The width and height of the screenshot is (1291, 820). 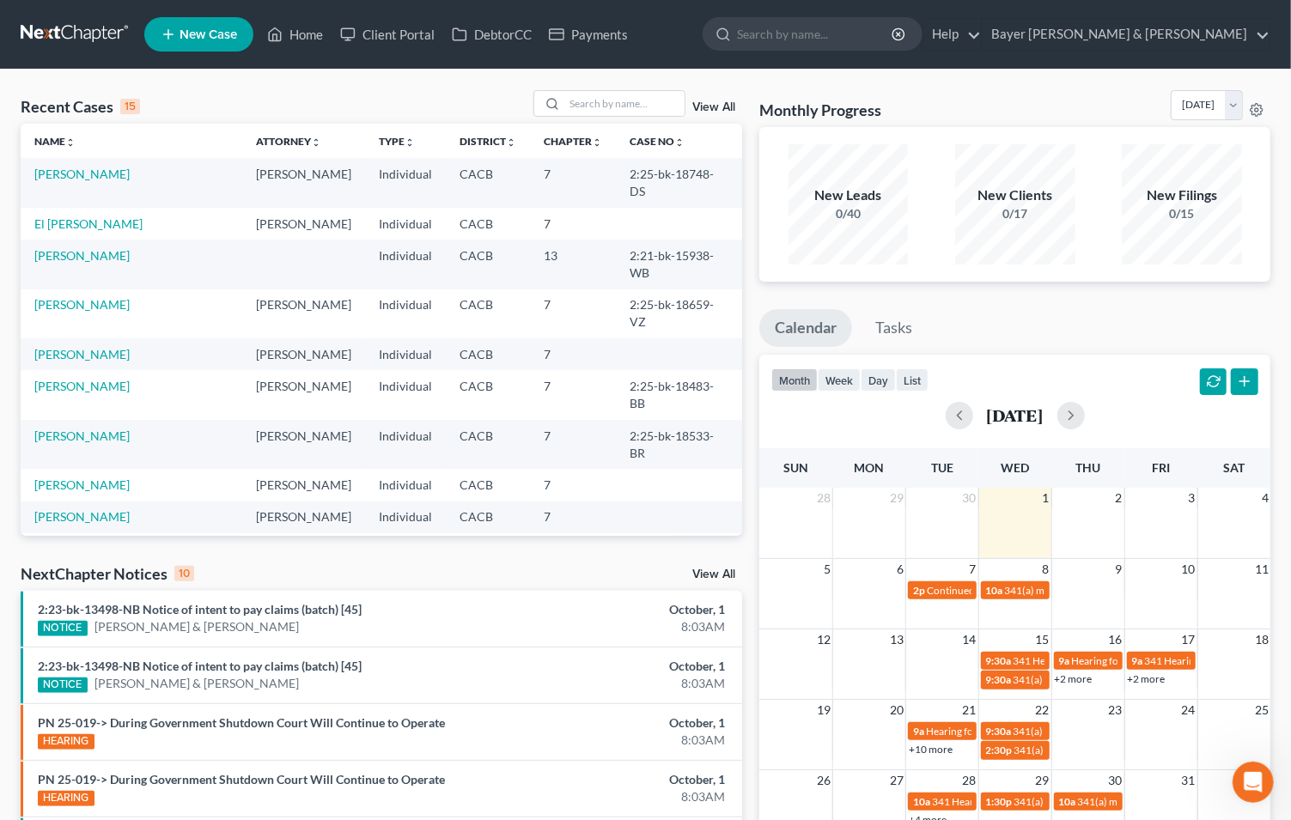 What do you see at coordinates (63, 23) in the screenshot?
I see `img: Profile image for Emma` at bounding box center [63, 23].